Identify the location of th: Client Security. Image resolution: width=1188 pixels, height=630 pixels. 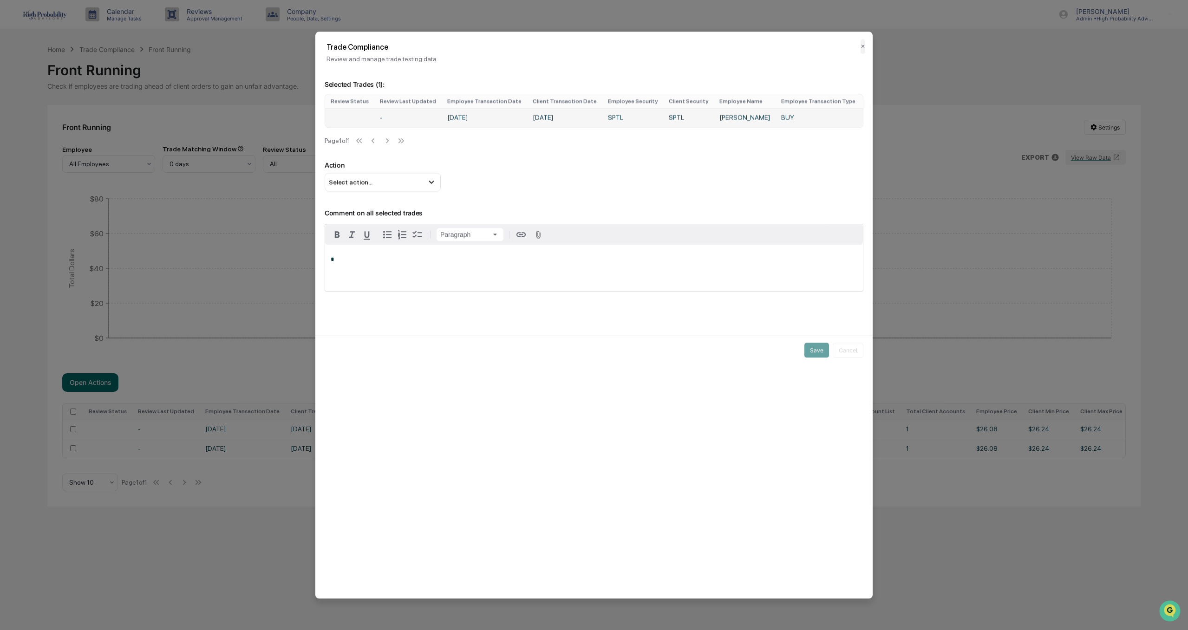
(688, 101).